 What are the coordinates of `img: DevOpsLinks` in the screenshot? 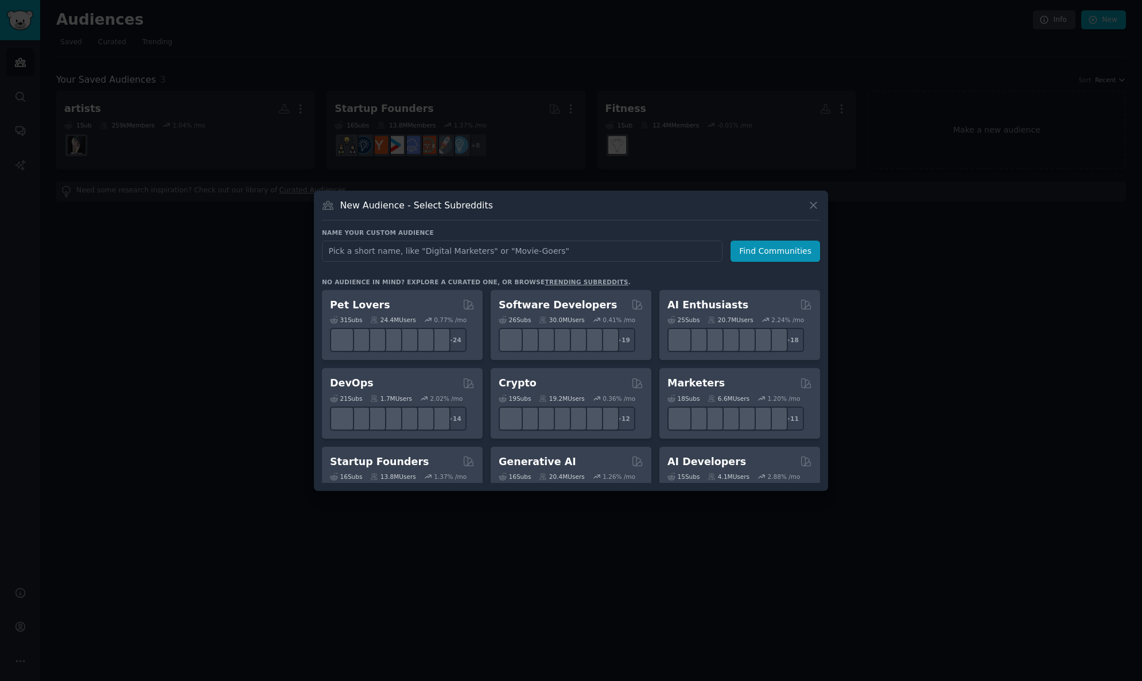 It's located at (390, 418).